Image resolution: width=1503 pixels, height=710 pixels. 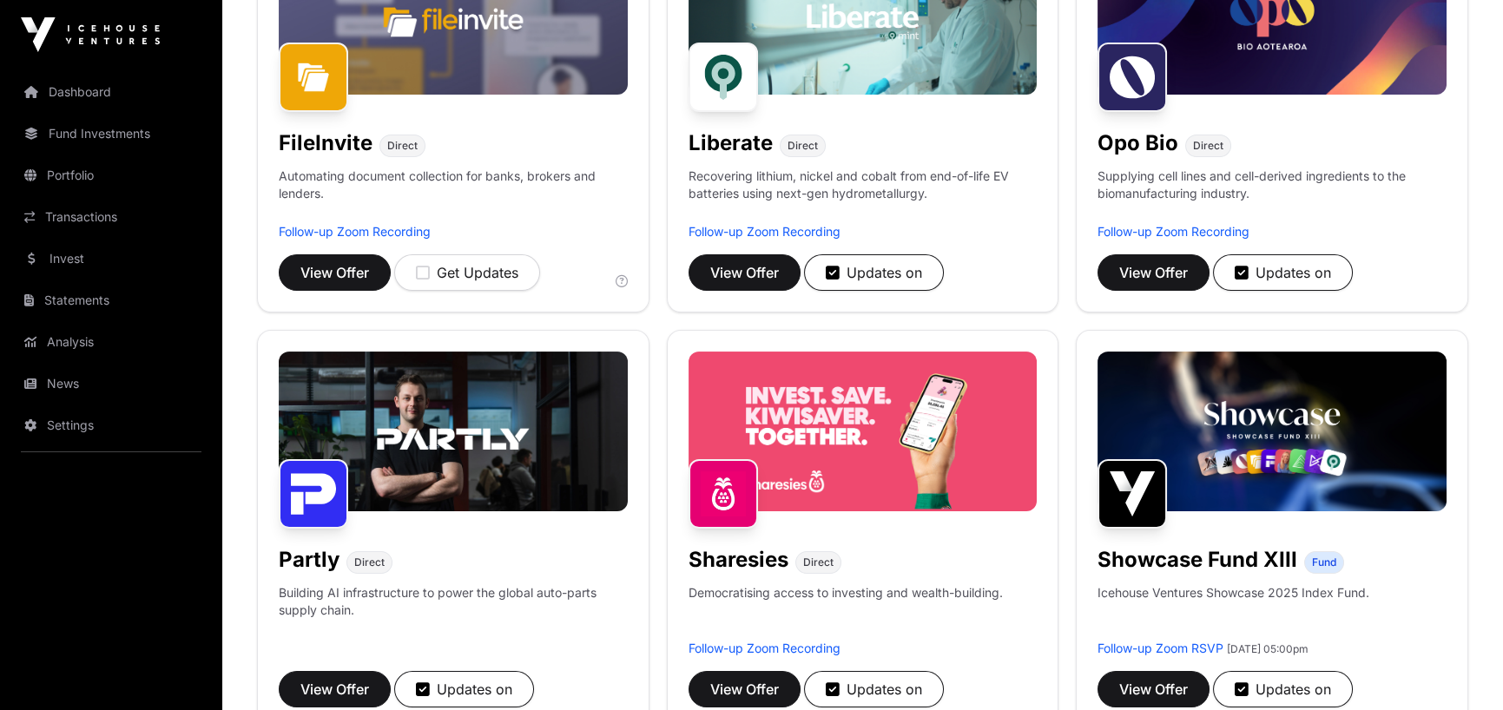 I want to click on a: Settings, so click(x=111, y=425).